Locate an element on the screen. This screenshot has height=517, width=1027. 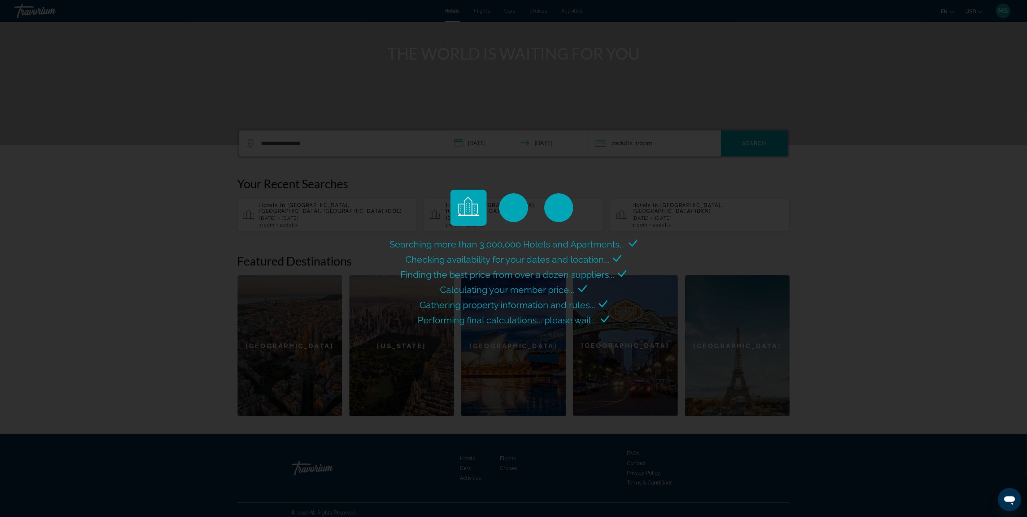
span: Searching more than 3,000,000 Hotels and Apartments... is located at coordinates (508, 244).